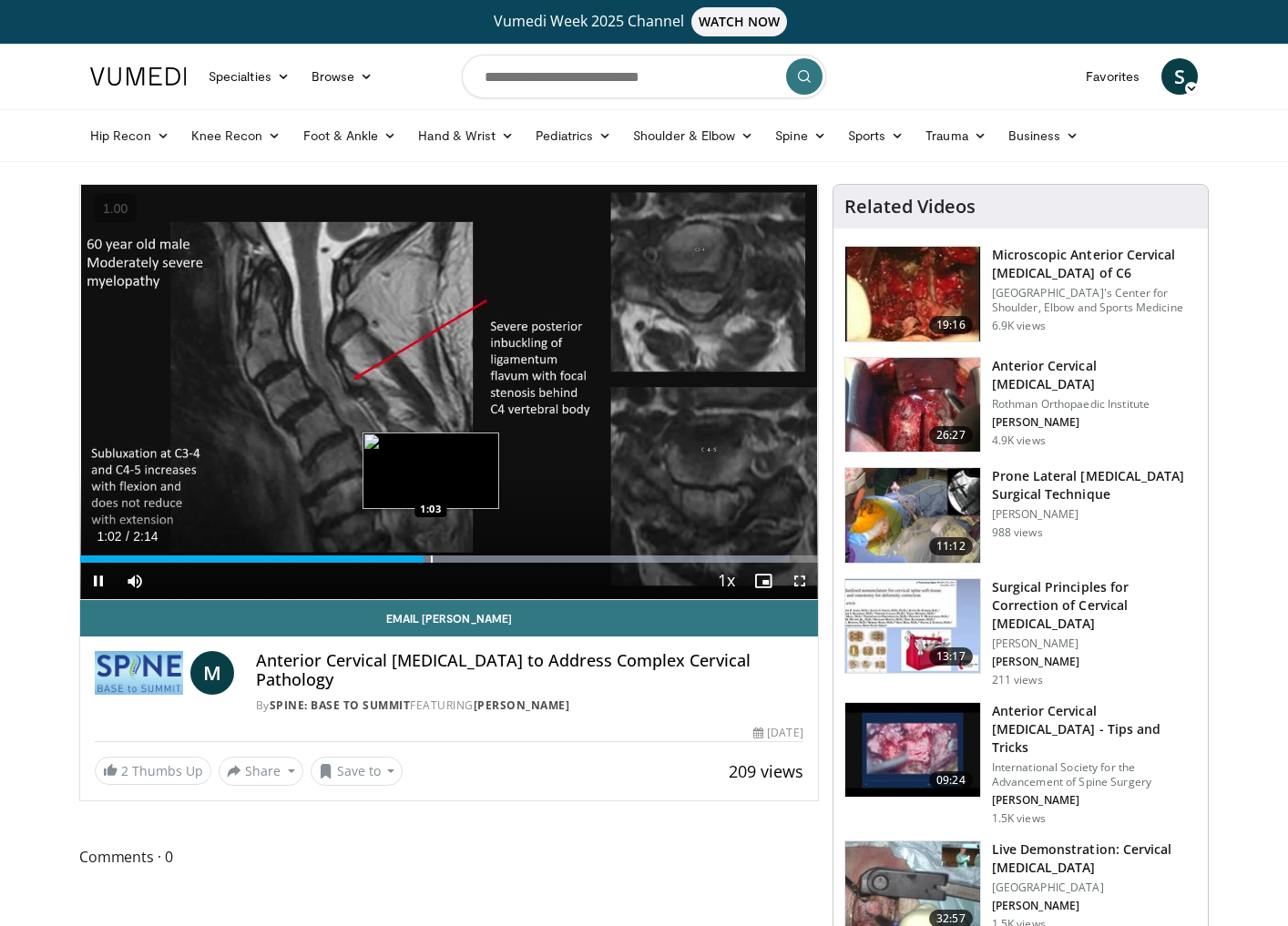  What do you see at coordinates (800, 581) in the screenshot?
I see `button: Fullscreen` at bounding box center [800, 581].